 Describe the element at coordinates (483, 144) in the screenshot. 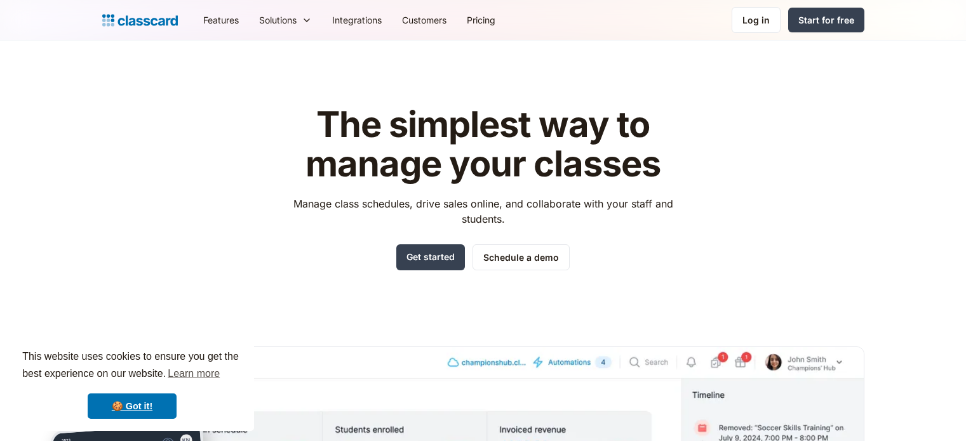

I see `h1: The simplest way to manage your classes` at that location.